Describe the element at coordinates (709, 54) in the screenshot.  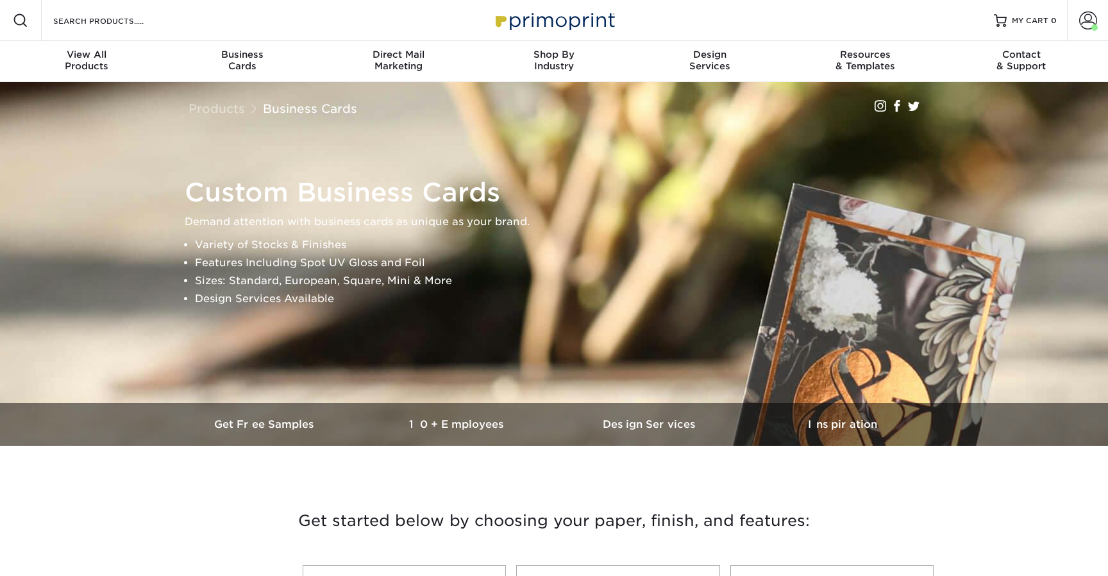
I see `span: Design` at that location.